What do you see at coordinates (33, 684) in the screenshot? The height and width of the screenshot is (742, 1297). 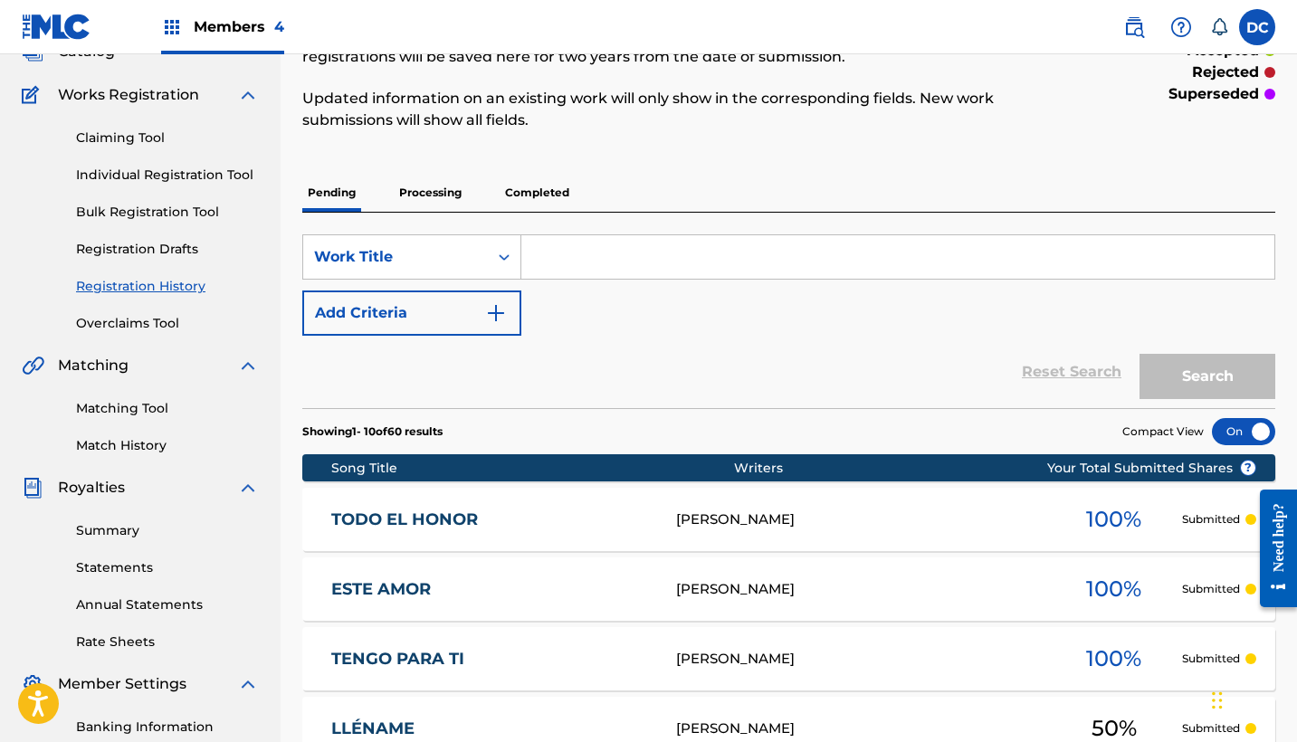 I see `img: Member Settings` at bounding box center [33, 684].